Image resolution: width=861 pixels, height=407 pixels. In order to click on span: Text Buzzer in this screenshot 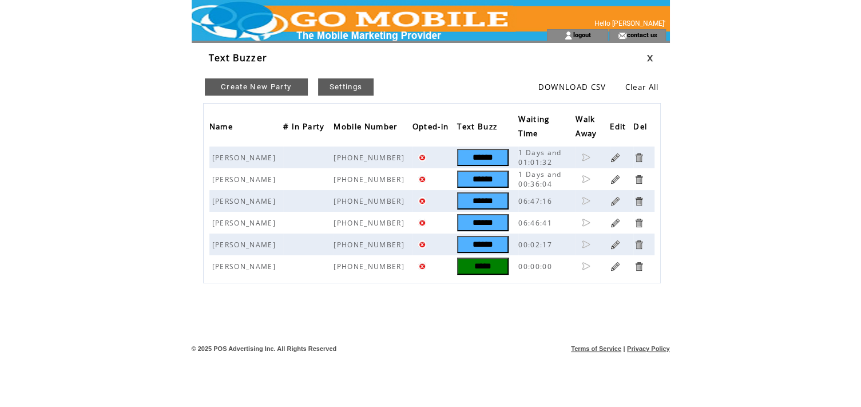, I will do `click(238, 58)`.